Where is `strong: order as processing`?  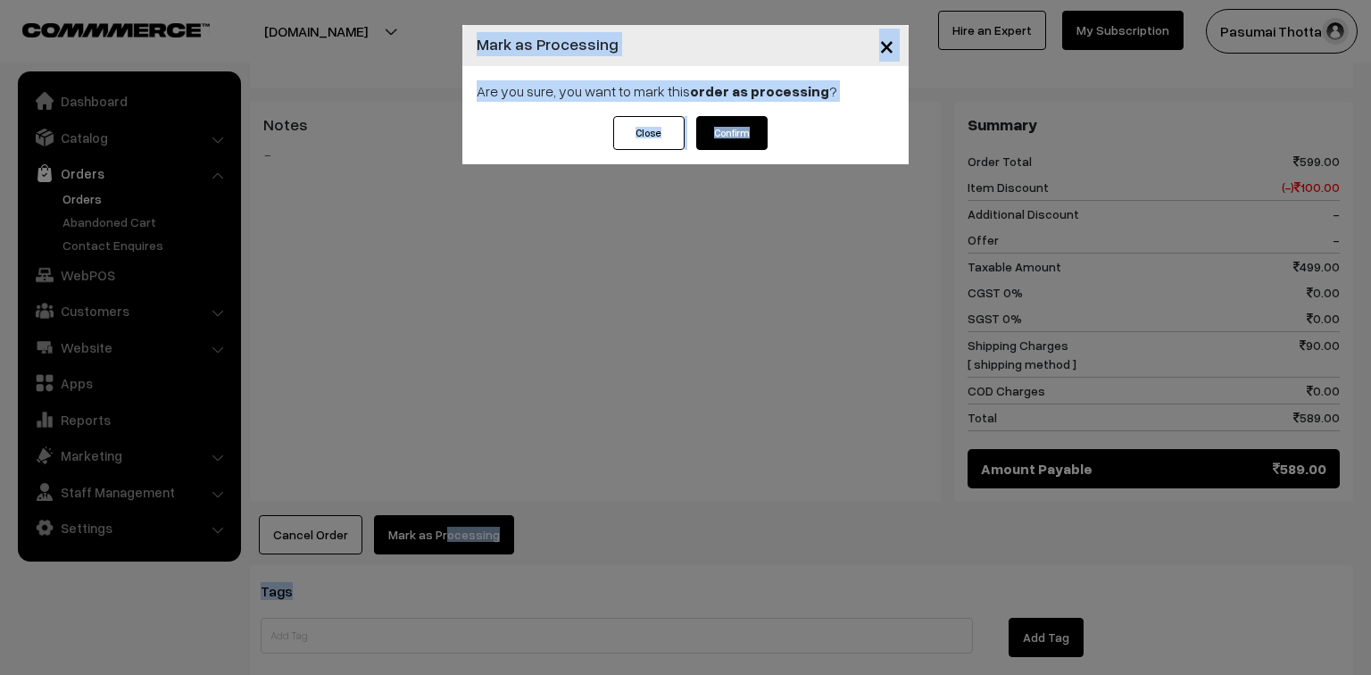 strong: order as processing is located at coordinates (760, 91).